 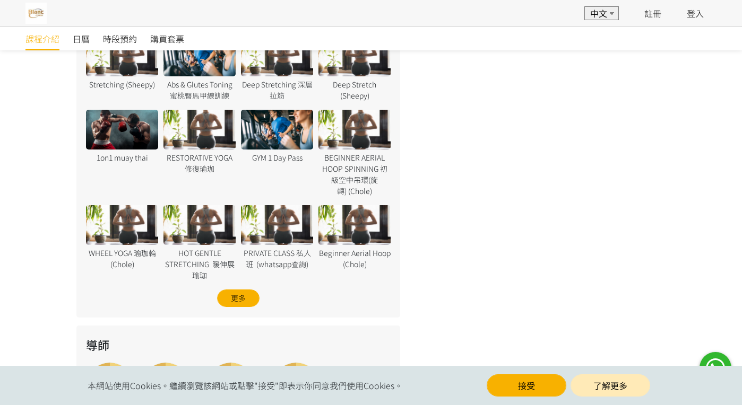 What do you see at coordinates (354, 259) in the screenshot?
I see `div: Beginner Aerial Hoop (Chole)` at bounding box center [354, 259].